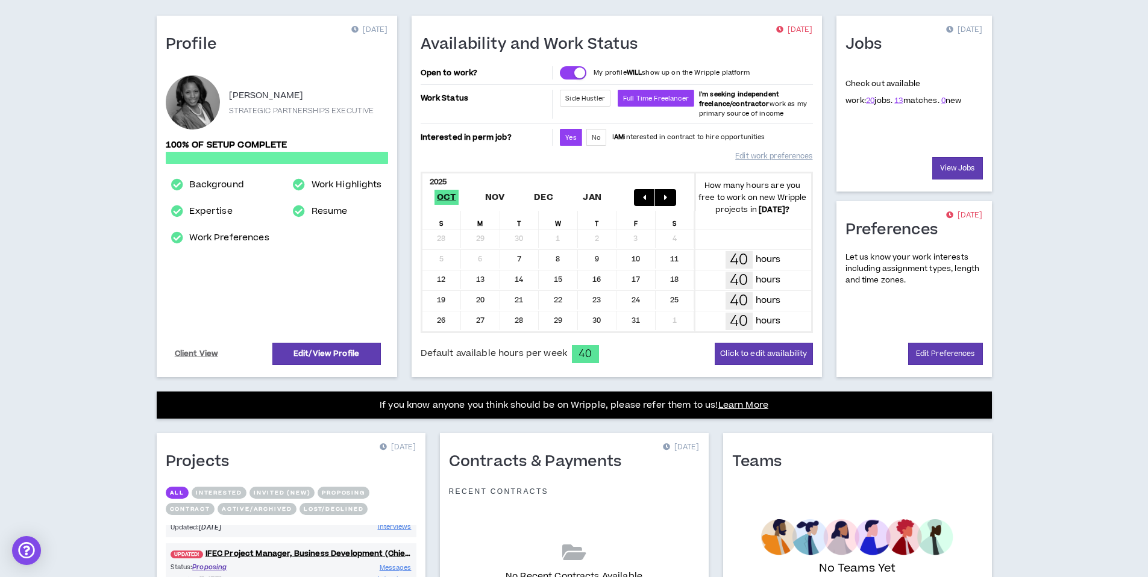  I want to click on span: Yes, so click(570, 137).